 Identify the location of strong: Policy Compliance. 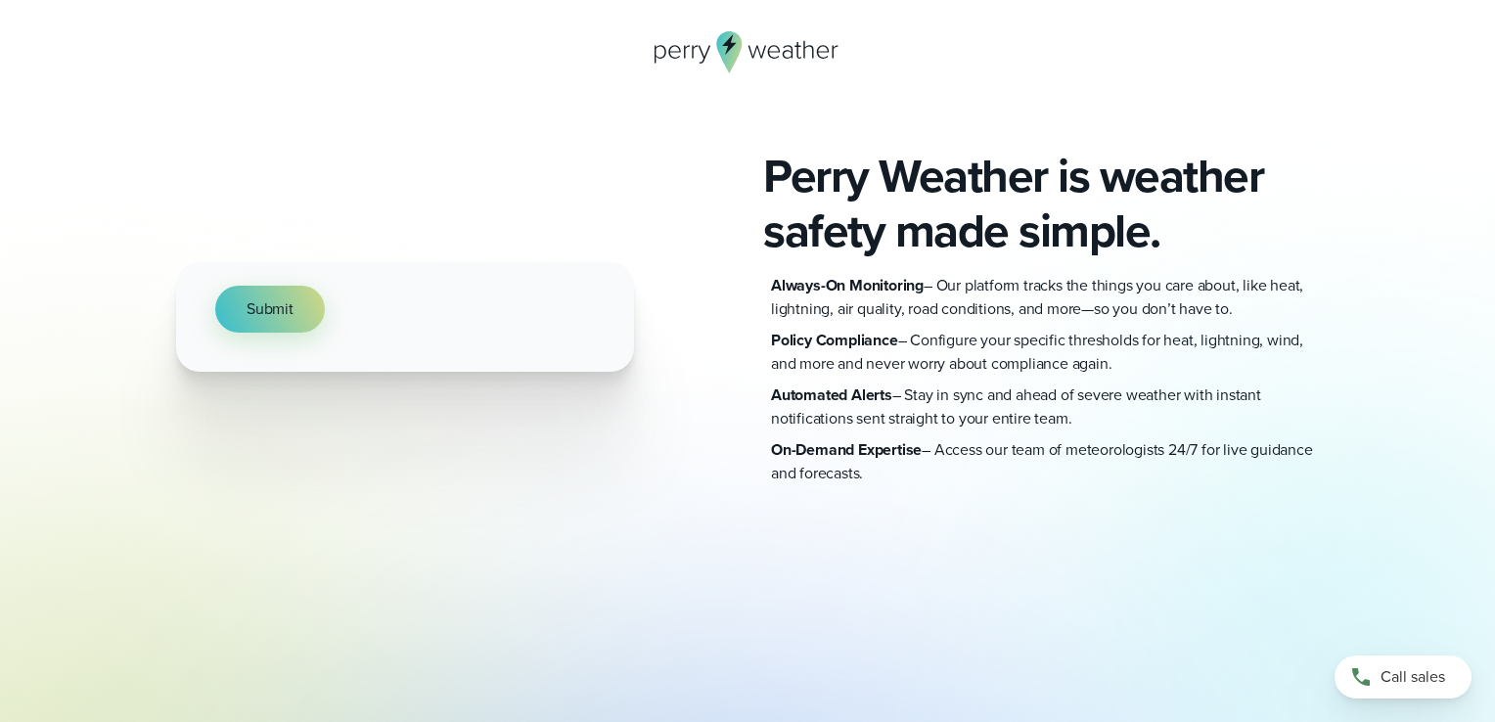
(835, 340).